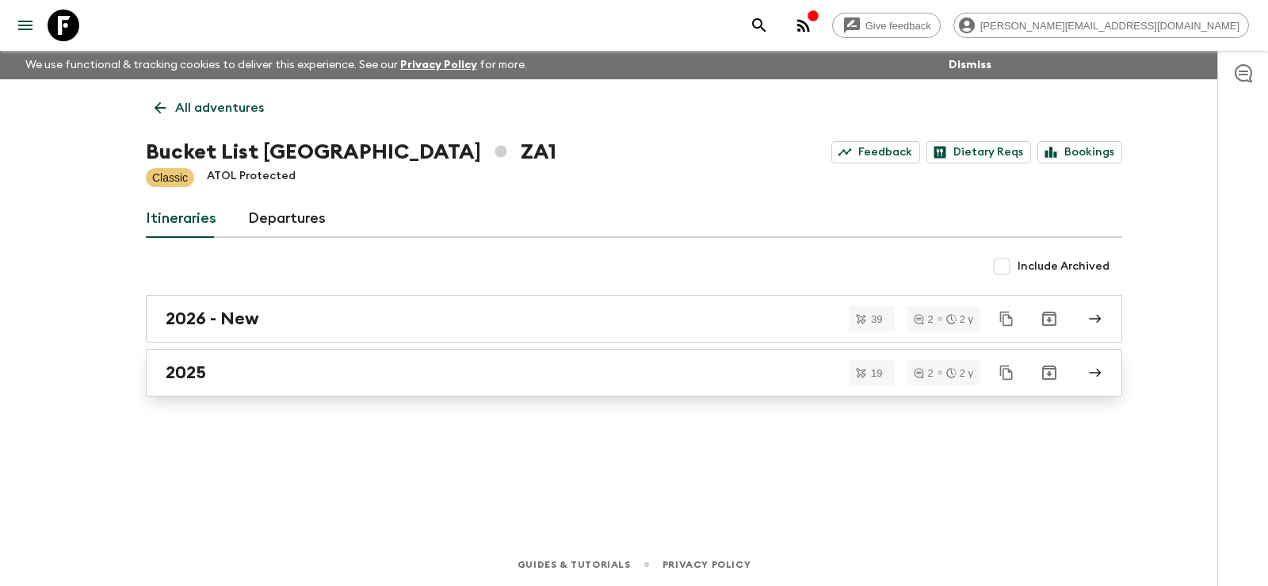 This screenshot has width=1268, height=586. What do you see at coordinates (634, 319) in the screenshot?
I see `a: 2026 - New` at bounding box center [634, 319].